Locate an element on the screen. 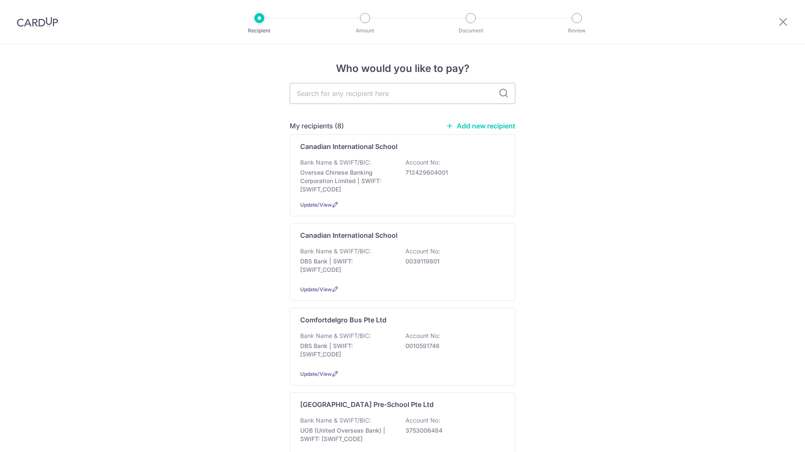 The width and height of the screenshot is (805, 452). p: 0039119801 is located at coordinates (452, 261).